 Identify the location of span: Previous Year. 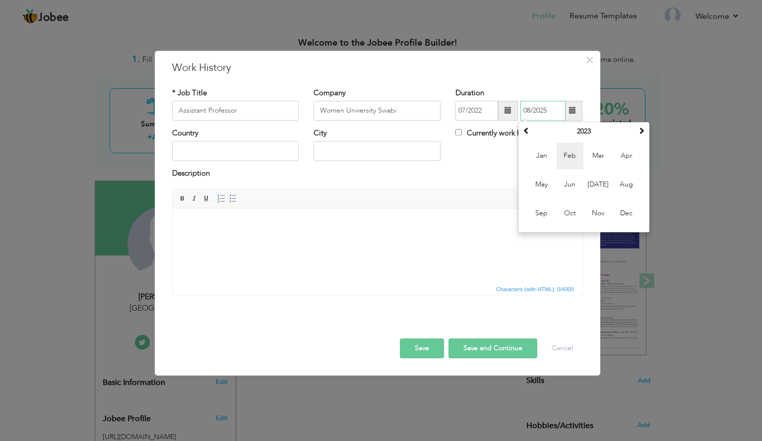
(526, 130).